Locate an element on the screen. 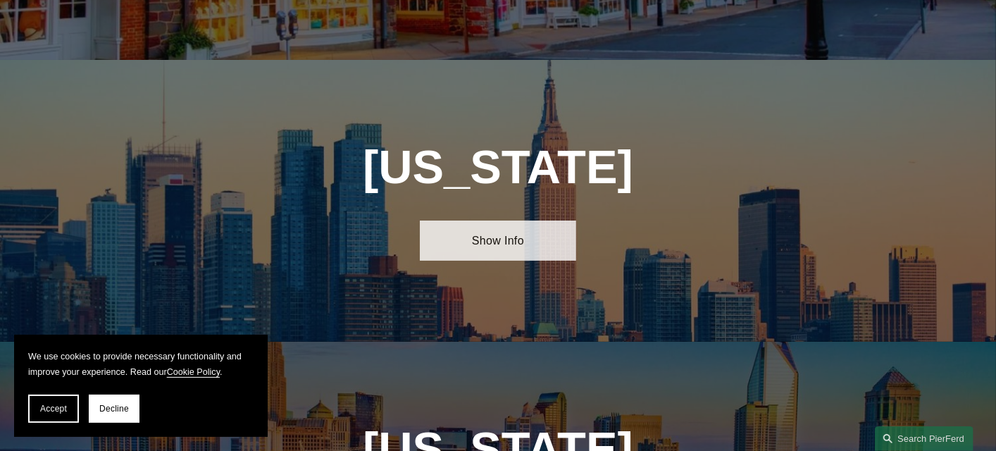  a: Show Info is located at coordinates (498, 240).